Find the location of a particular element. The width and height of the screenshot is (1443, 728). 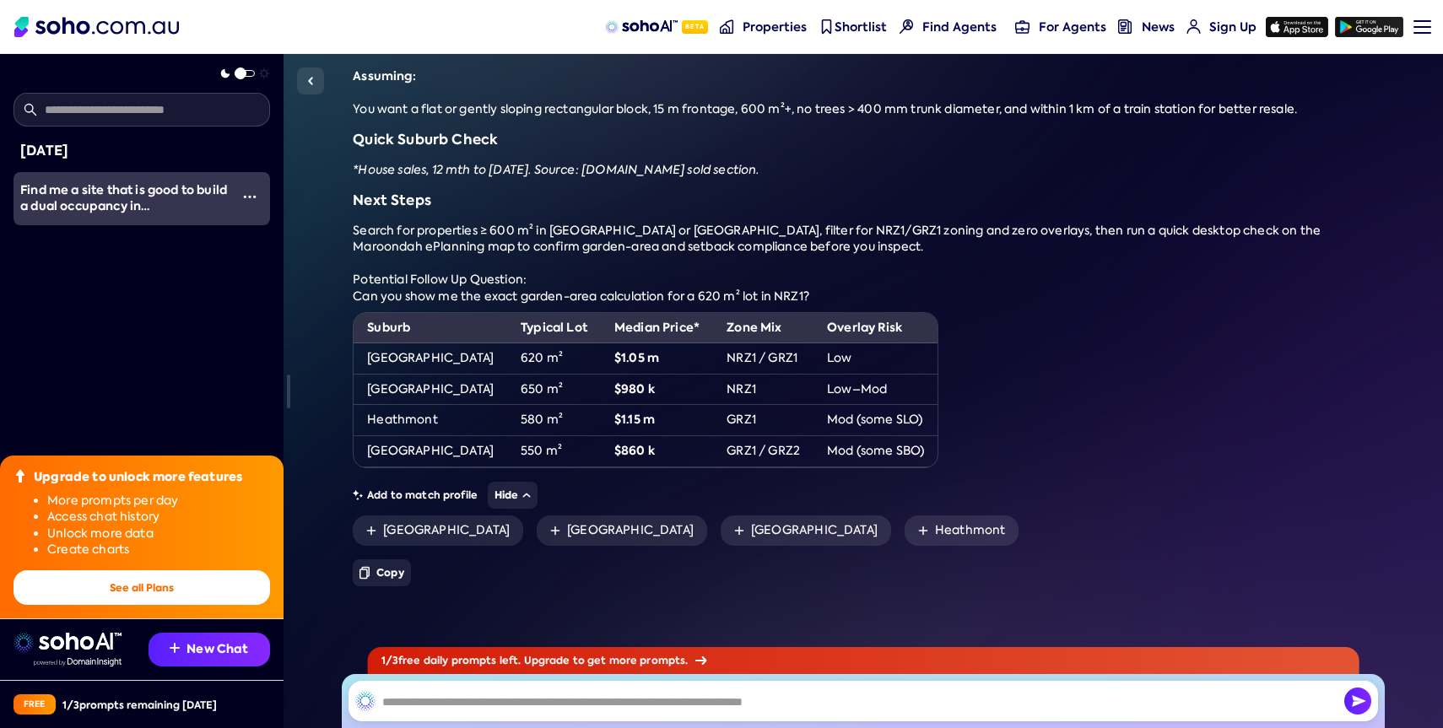

strong: $1.05 m is located at coordinates (636, 358).